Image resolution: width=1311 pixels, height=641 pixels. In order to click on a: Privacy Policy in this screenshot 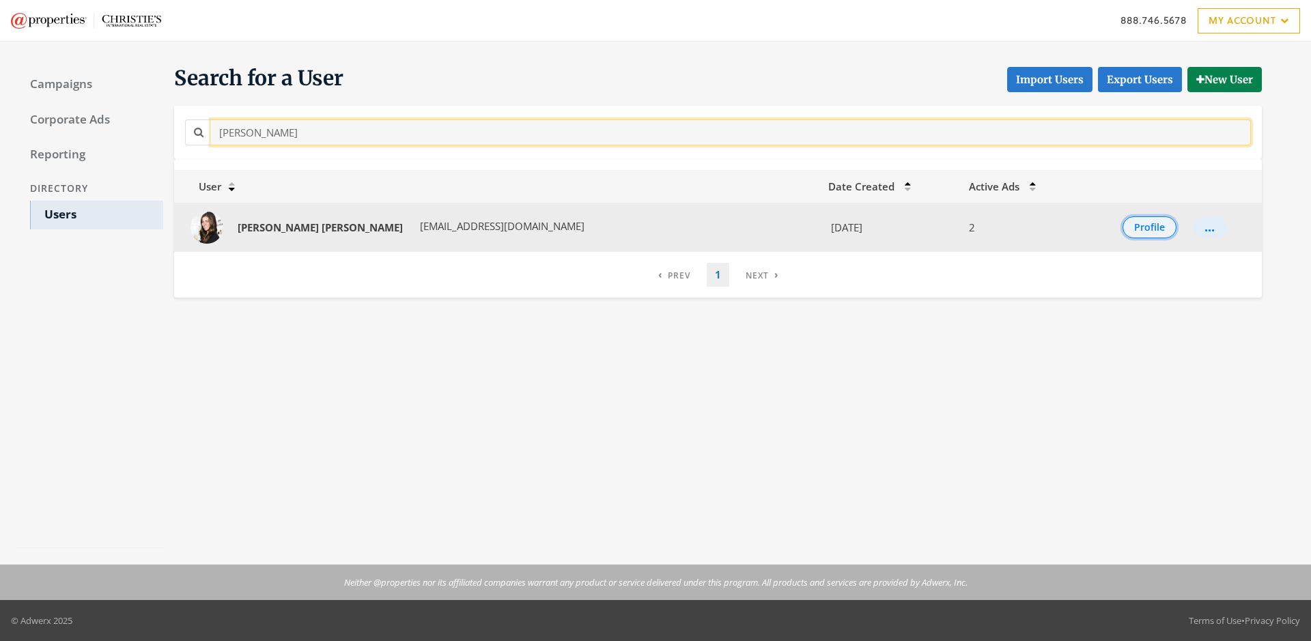, I will do `click(1272, 621)`.